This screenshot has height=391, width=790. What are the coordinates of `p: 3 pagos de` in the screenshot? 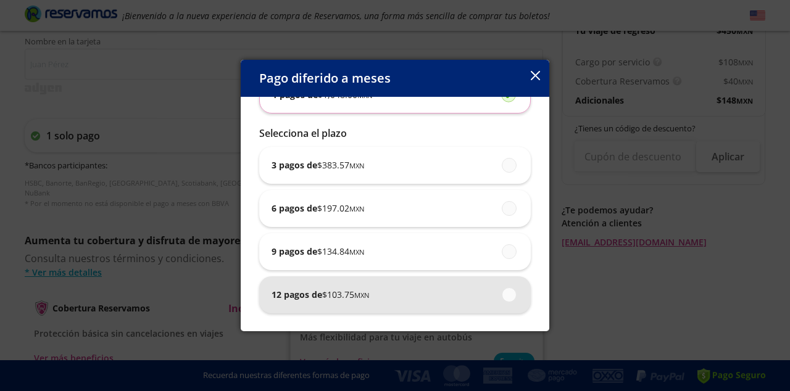 It's located at (318, 165).